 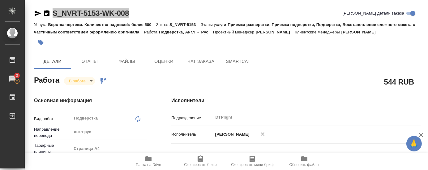 I want to click on a: 3, so click(x=12, y=79).